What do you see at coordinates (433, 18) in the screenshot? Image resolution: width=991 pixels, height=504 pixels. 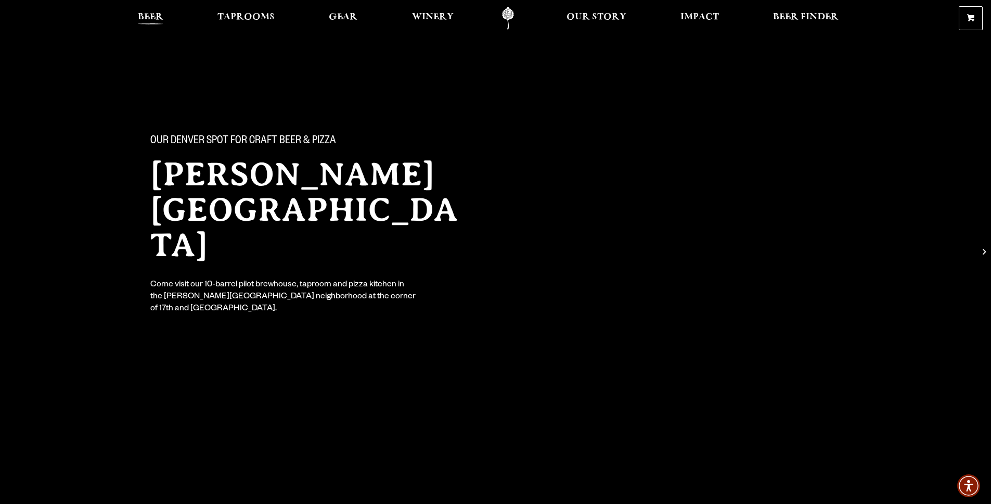 I see `a: Winery` at bounding box center [433, 18].